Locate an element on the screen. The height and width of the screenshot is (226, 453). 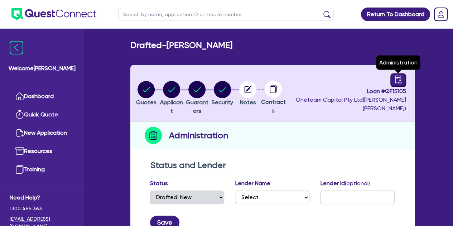
label: Lender Id is located at coordinates (345, 183).